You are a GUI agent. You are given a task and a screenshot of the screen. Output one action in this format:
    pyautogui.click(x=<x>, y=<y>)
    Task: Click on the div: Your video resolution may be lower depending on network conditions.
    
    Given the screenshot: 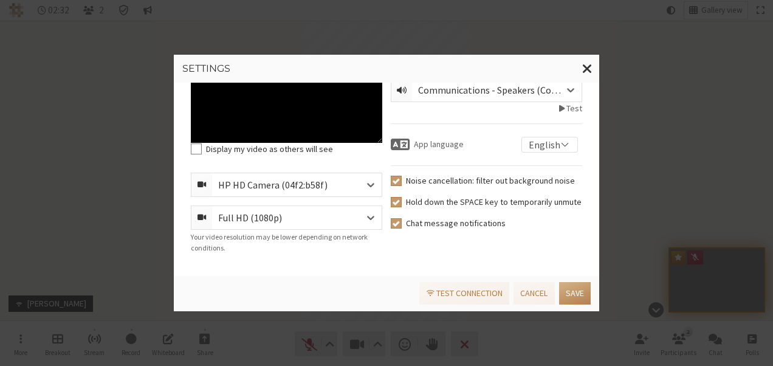 What is the action you would take?
    pyautogui.click(x=286, y=243)
    